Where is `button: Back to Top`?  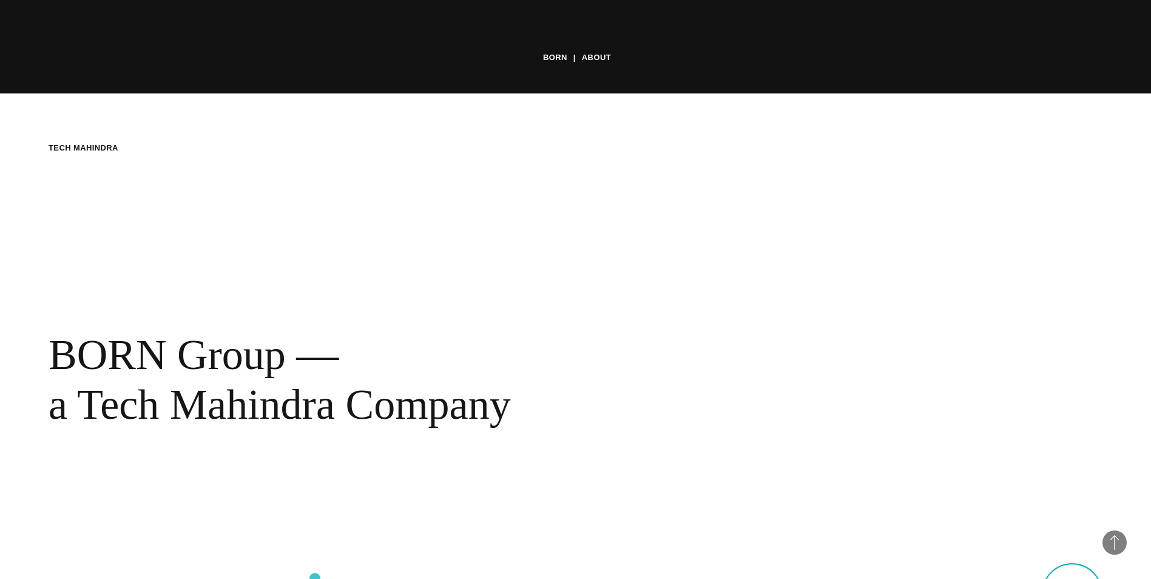
button: Back to Top is located at coordinates (1115, 543).